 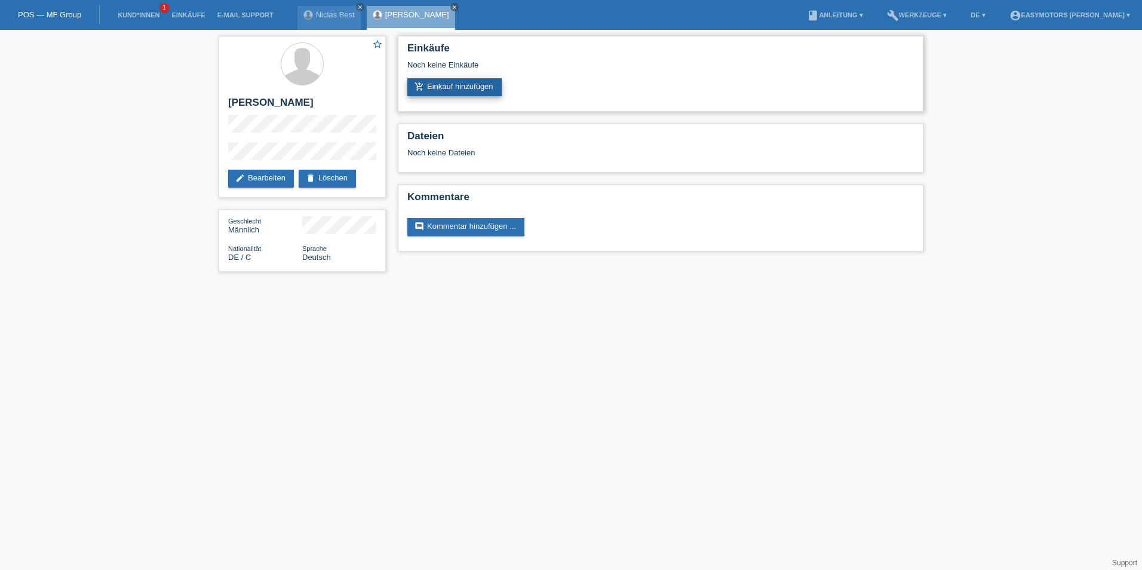 I want to click on a: editBearbeiten, so click(x=261, y=179).